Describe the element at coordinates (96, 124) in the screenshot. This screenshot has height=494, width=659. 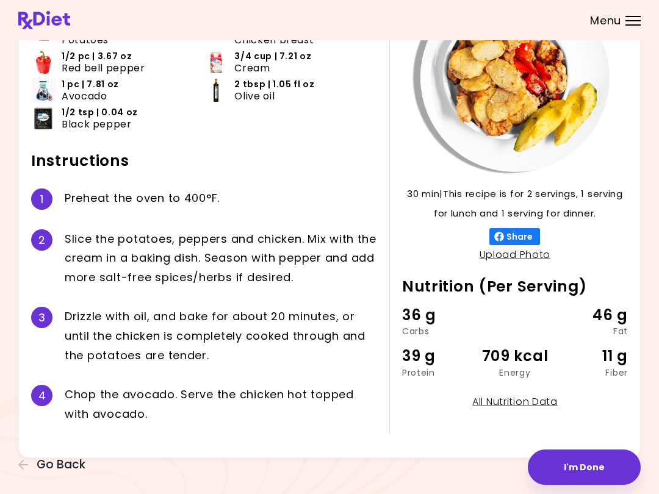
I see `span: Black pepper` at that location.